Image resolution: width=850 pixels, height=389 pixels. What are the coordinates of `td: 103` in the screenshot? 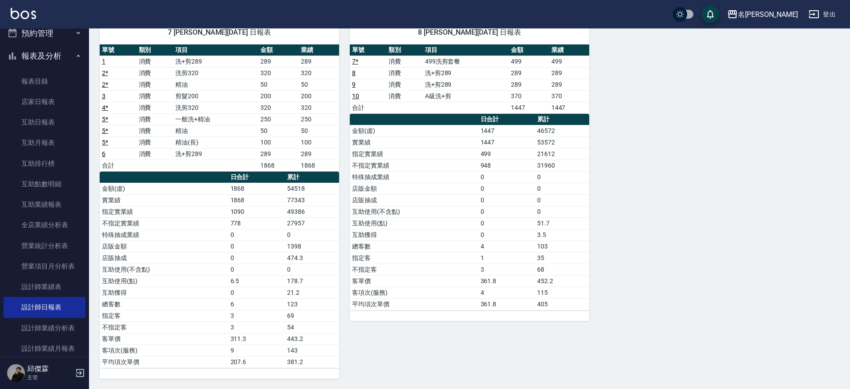 It's located at (562, 247).